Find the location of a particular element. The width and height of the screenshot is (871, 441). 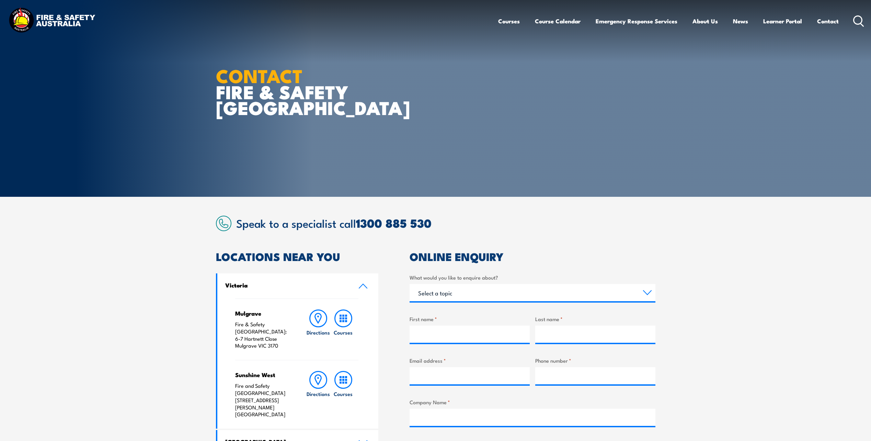

a: About Us is located at coordinates (706, 21).